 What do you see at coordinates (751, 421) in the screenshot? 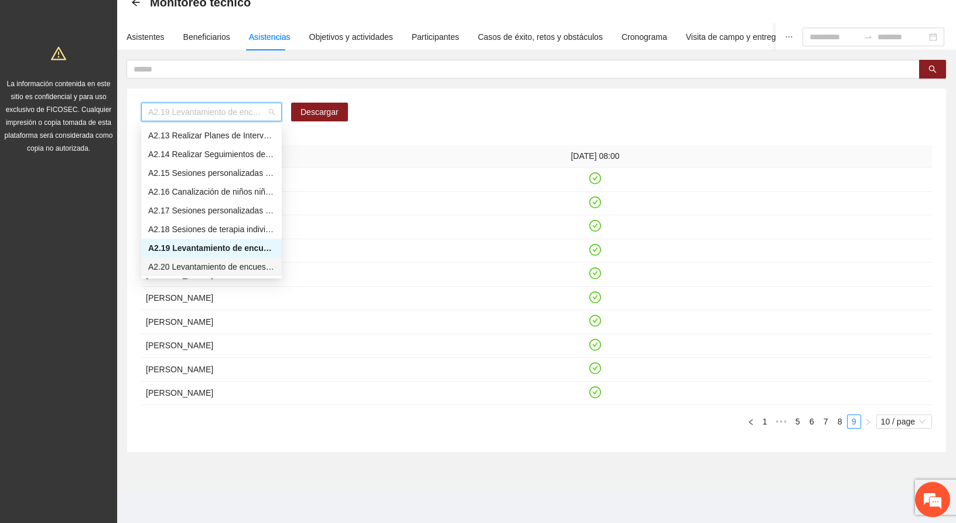
I see `li: Previous Page` at bounding box center [751, 421].